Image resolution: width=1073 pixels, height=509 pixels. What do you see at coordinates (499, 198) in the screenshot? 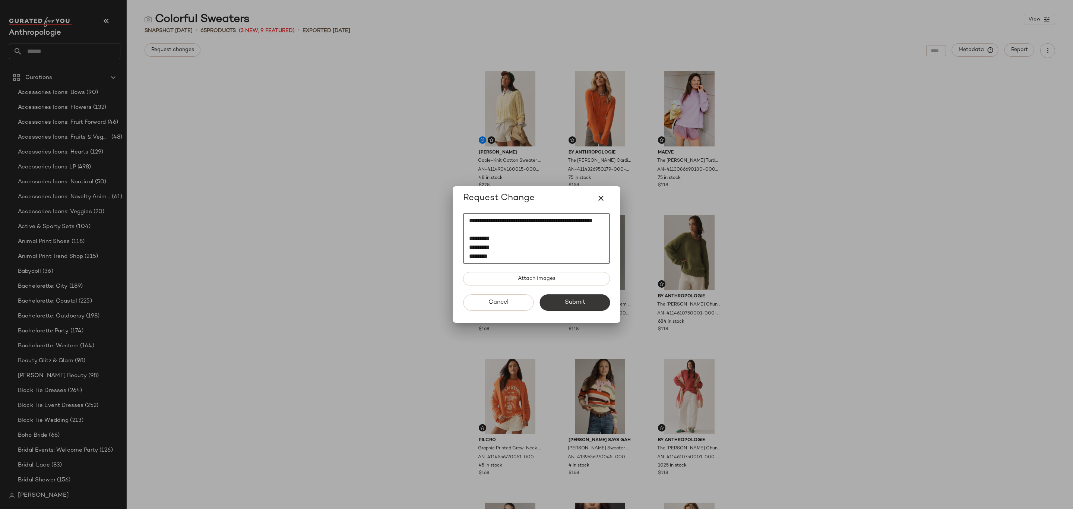
I see `span: Request Change` at bounding box center [499, 198].